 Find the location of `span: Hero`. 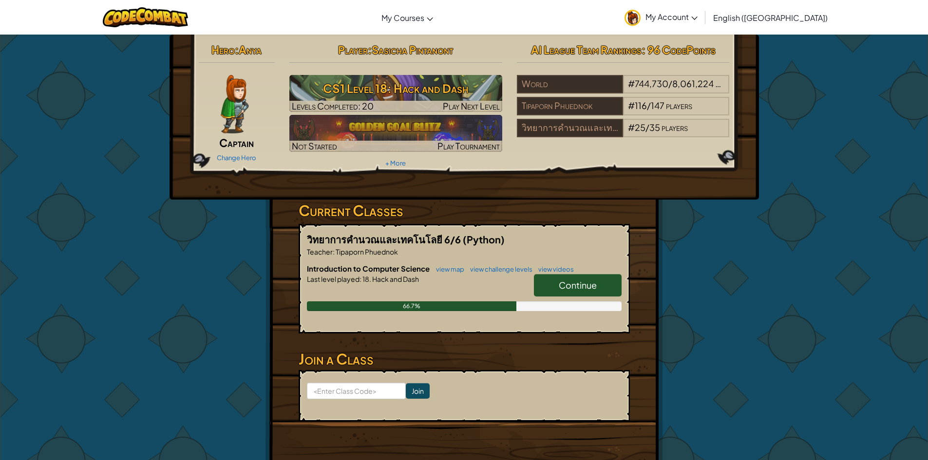

span: Hero is located at coordinates (223, 50).